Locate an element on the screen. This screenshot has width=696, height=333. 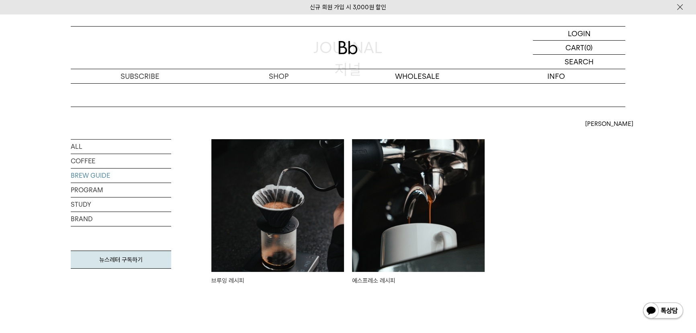
p: SUBSCRIBE is located at coordinates (140, 76).